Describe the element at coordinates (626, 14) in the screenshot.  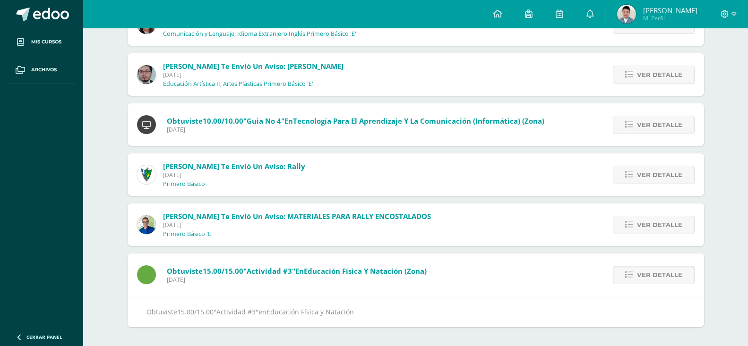
I see `img: 802e057e37c2cd8cc9d181c9f5963865.png` at that location.